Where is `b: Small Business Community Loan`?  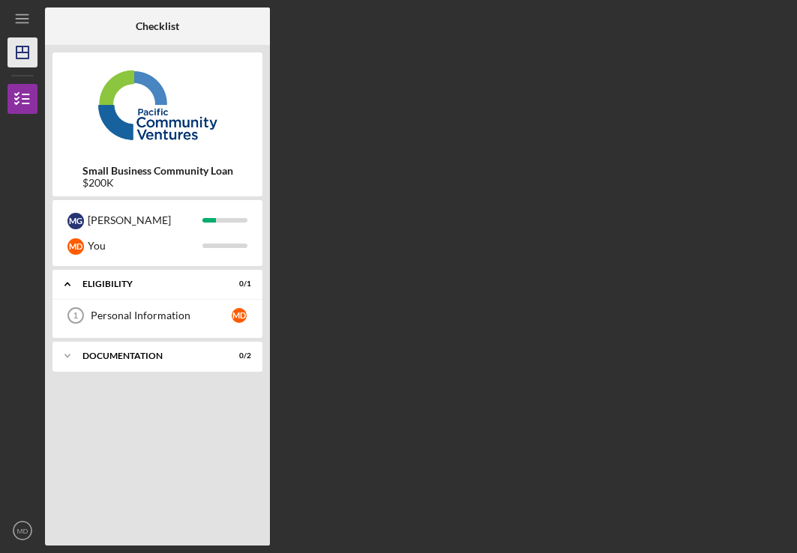
b: Small Business Community Loan is located at coordinates (157, 171).